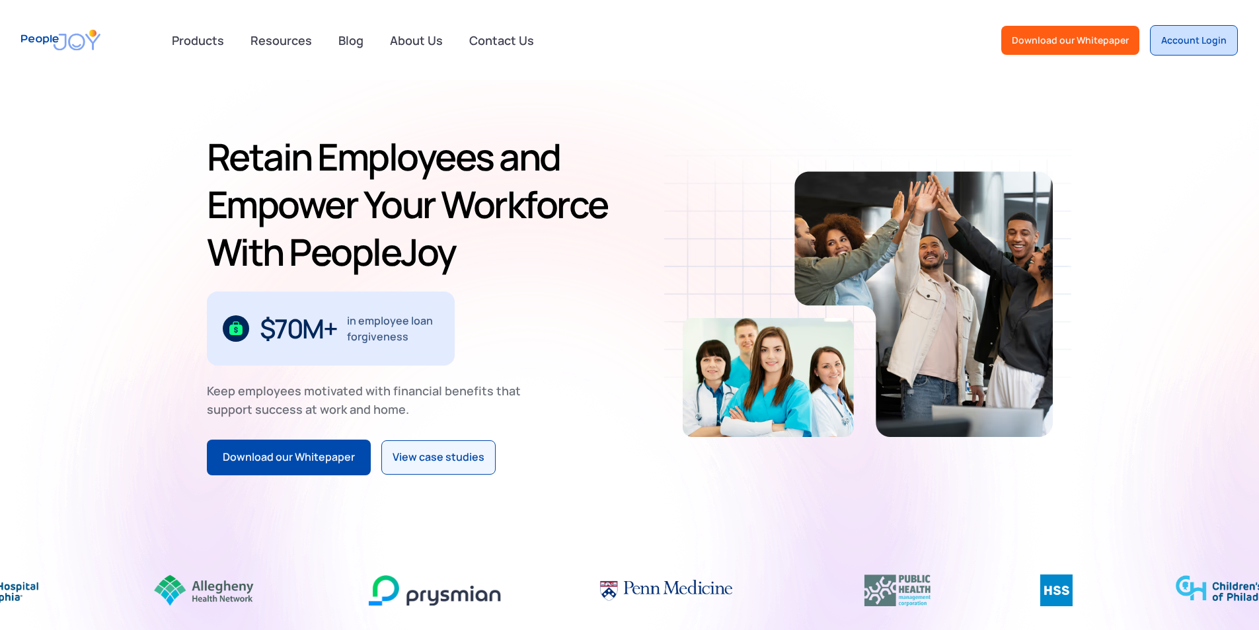  What do you see at coordinates (416, 204) in the screenshot?
I see `h1: Retain Employees and Empower Your Workforce With PeopleJoy` at bounding box center [416, 204].